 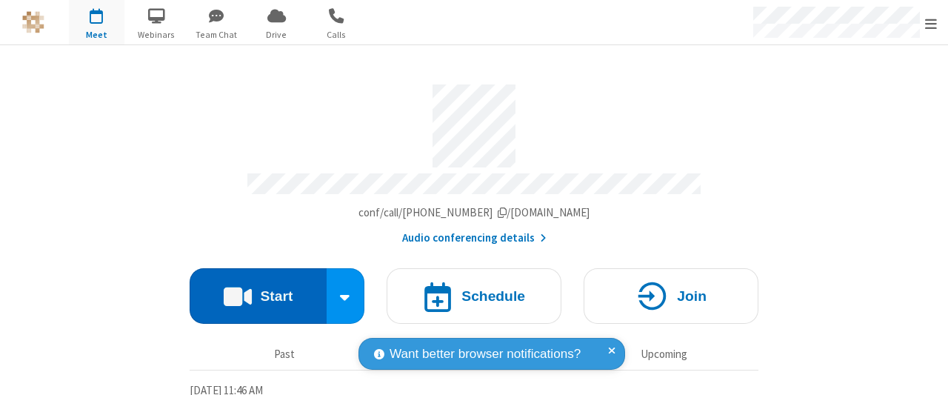 What do you see at coordinates (474, 238) in the screenshot?
I see `button: Audio conferencing details` at bounding box center [474, 238].